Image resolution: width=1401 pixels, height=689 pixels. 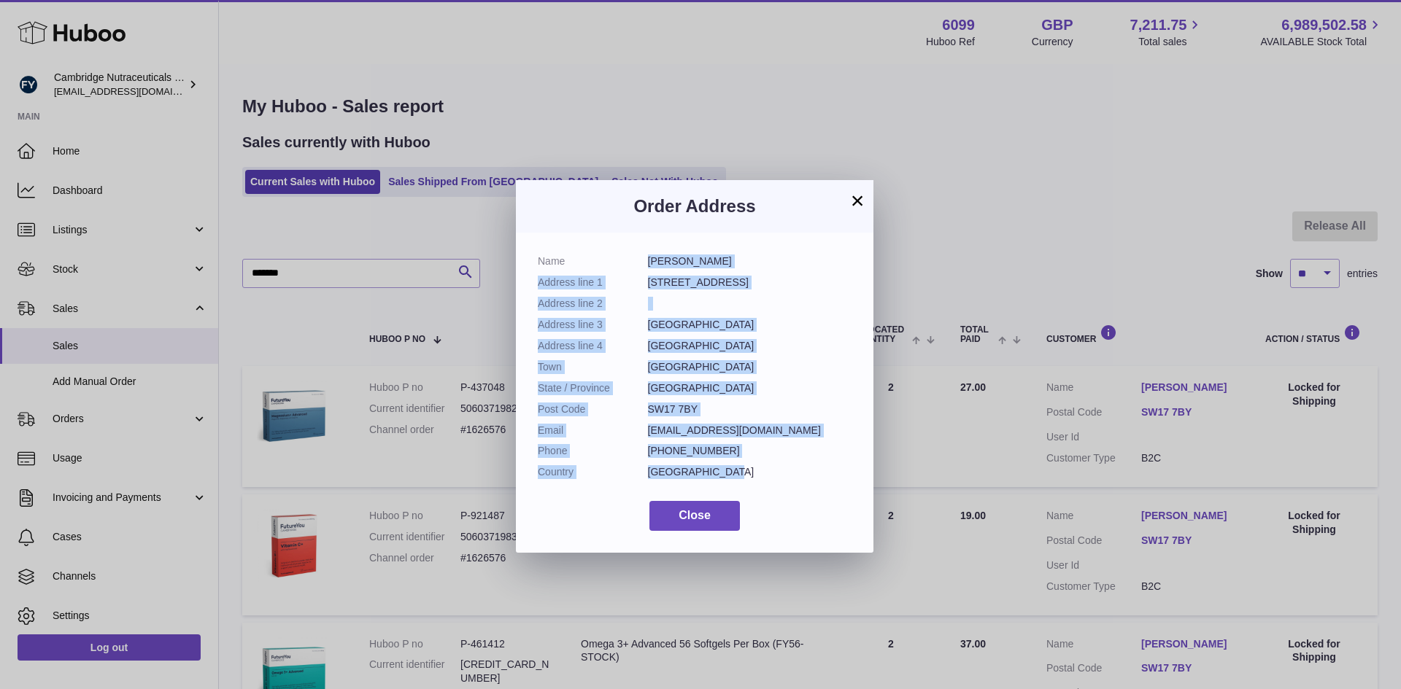 What do you see at coordinates (592, 367) in the screenshot?
I see `dt: Town` at bounding box center [592, 367].